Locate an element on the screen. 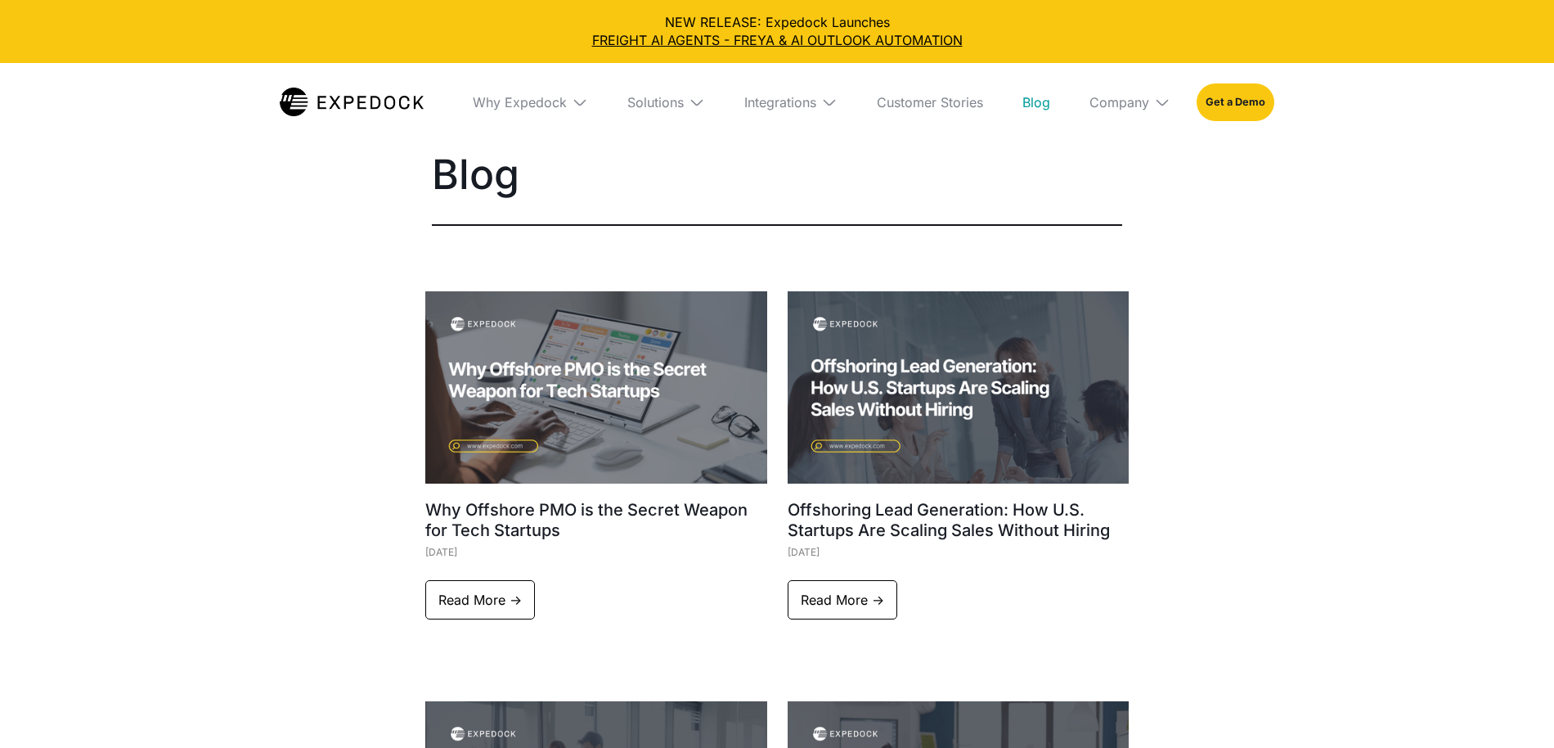 This screenshot has width=1554, height=748. h1: Offshoring Lead Generation: How U.S. Startups Are Scaling Sales Without Hiring is located at coordinates (959, 520).